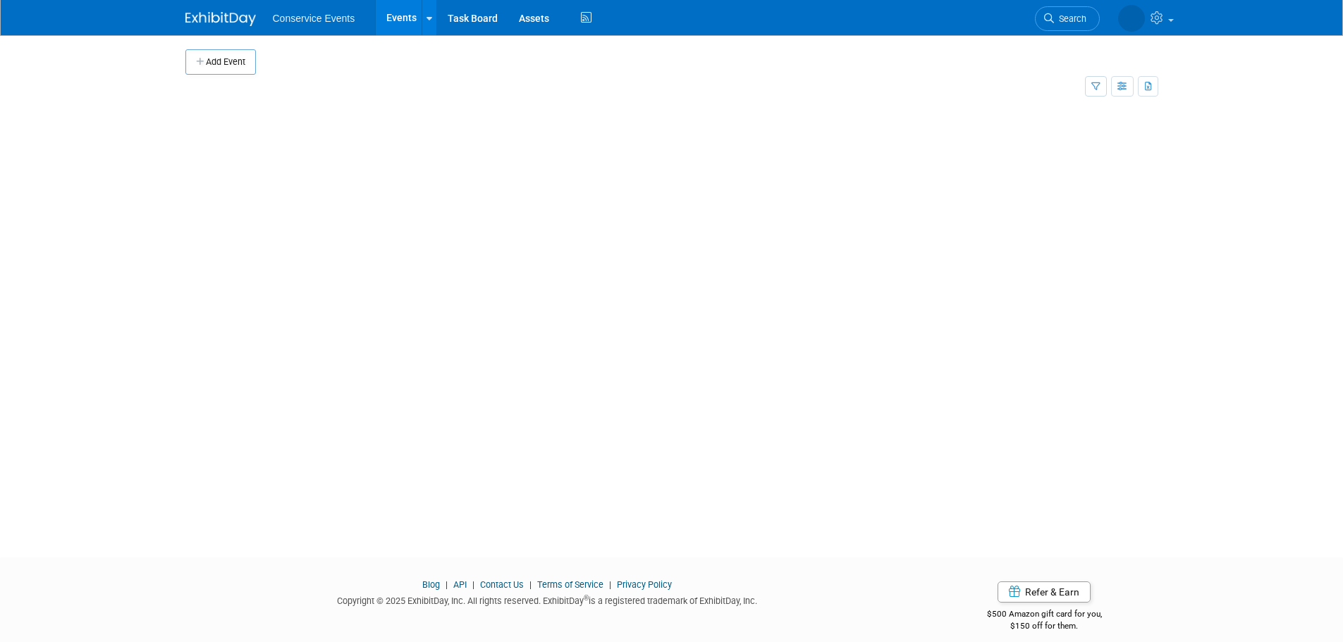 The image size is (1343, 642). What do you see at coordinates (645, 585) in the screenshot?
I see `a: Privacy Policy` at bounding box center [645, 585].